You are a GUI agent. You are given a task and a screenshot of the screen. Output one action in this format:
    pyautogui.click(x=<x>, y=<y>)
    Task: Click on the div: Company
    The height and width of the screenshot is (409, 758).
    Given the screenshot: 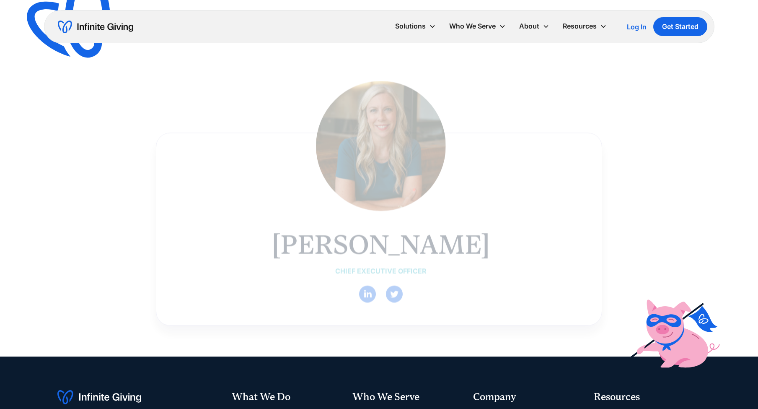 What is the action you would take?
    pyautogui.click(x=527, y=397)
    